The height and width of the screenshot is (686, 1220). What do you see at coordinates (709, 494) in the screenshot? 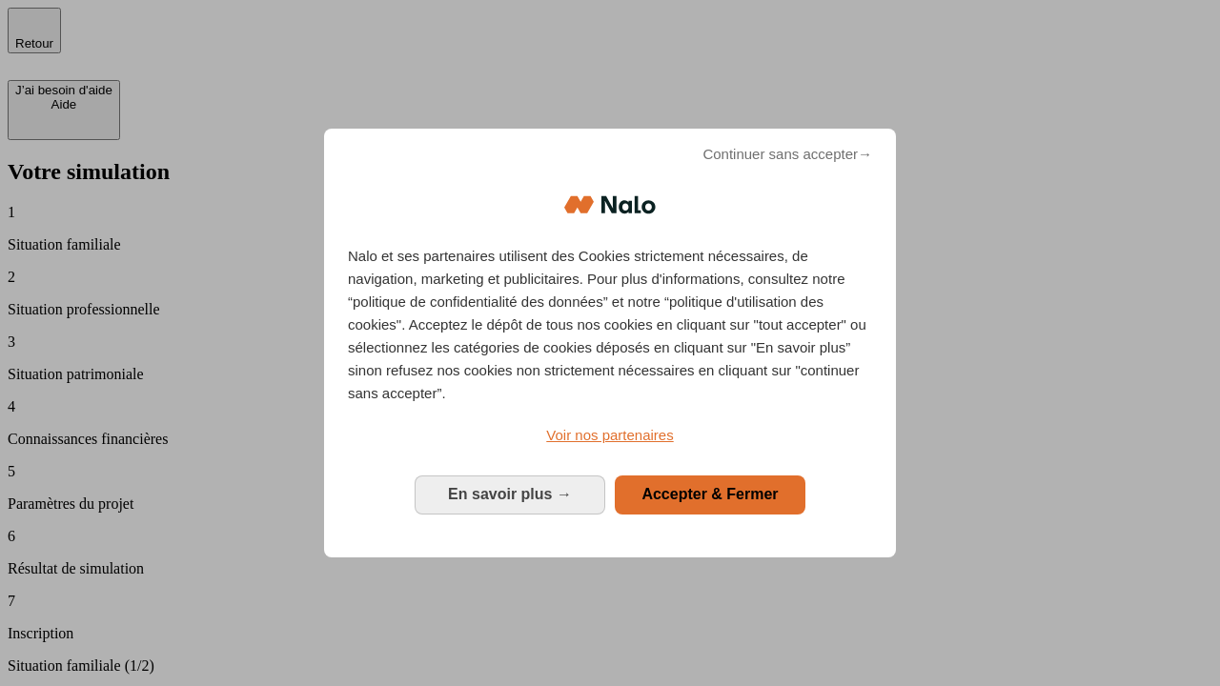
I see `span: Accepter & Fermer` at bounding box center [709, 494].